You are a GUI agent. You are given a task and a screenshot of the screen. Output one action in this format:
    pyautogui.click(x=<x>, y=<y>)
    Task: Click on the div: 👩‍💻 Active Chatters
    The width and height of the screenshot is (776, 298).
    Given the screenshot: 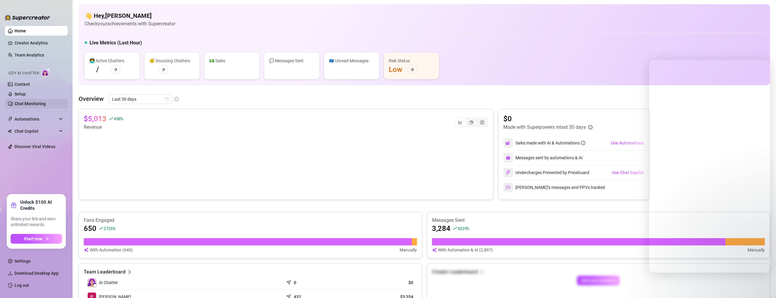 What is the action you would take?
    pyautogui.click(x=112, y=61)
    